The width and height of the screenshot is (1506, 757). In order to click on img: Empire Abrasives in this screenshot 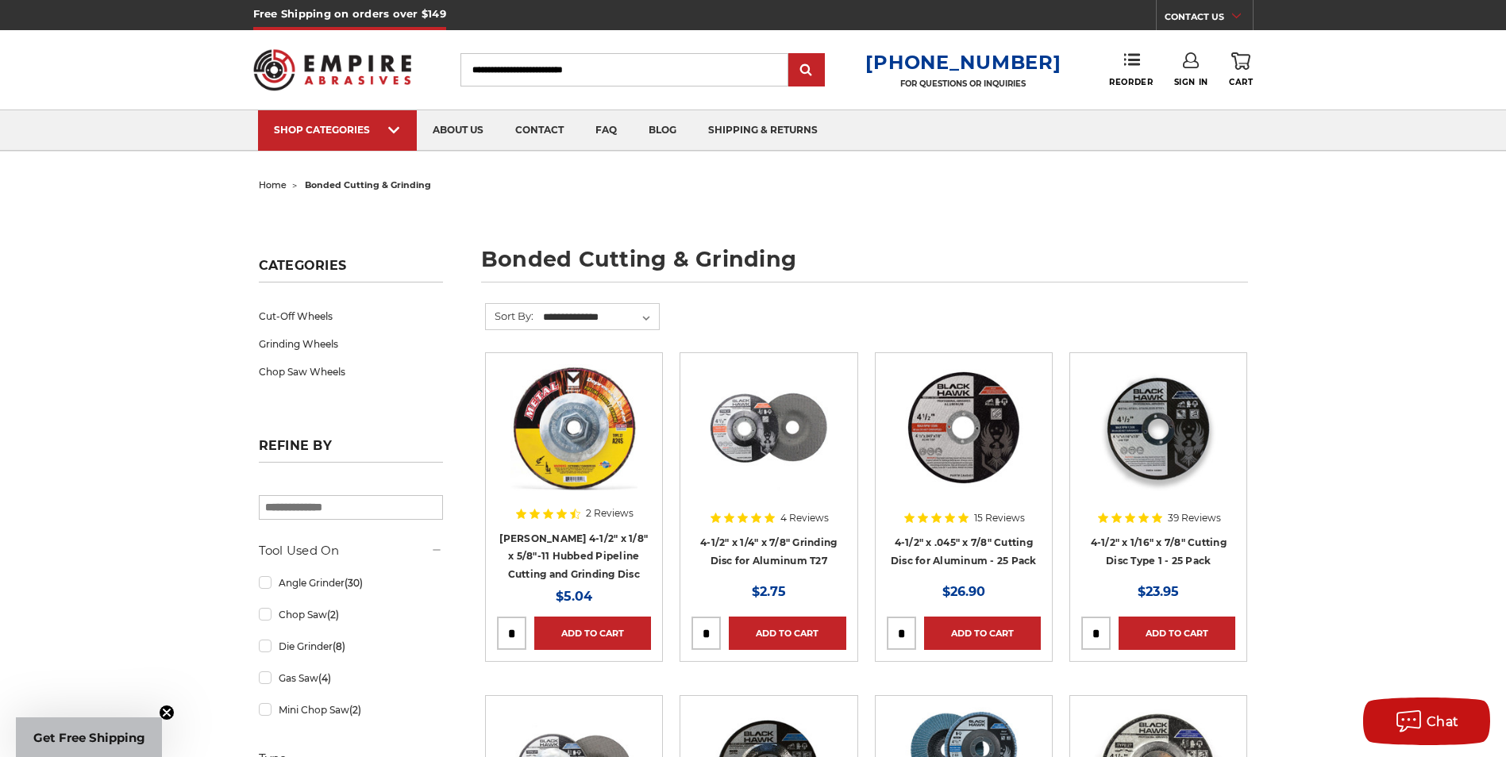, I will do `click(333, 70)`.